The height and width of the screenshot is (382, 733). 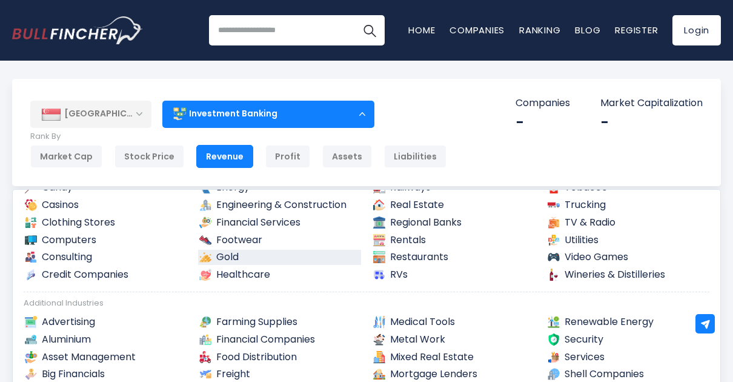 I want to click on a: Blog, so click(x=588, y=30).